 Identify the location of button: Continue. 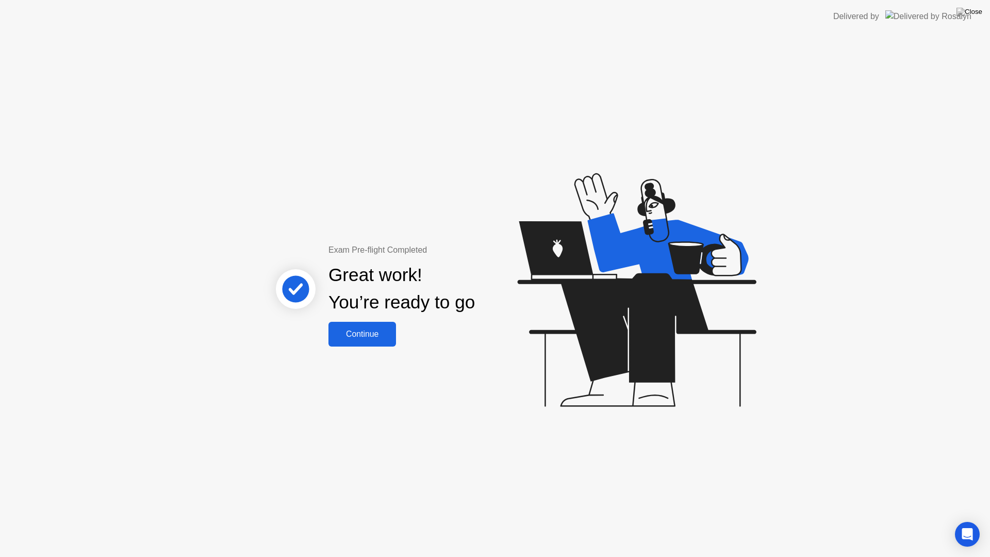
(362, 334).